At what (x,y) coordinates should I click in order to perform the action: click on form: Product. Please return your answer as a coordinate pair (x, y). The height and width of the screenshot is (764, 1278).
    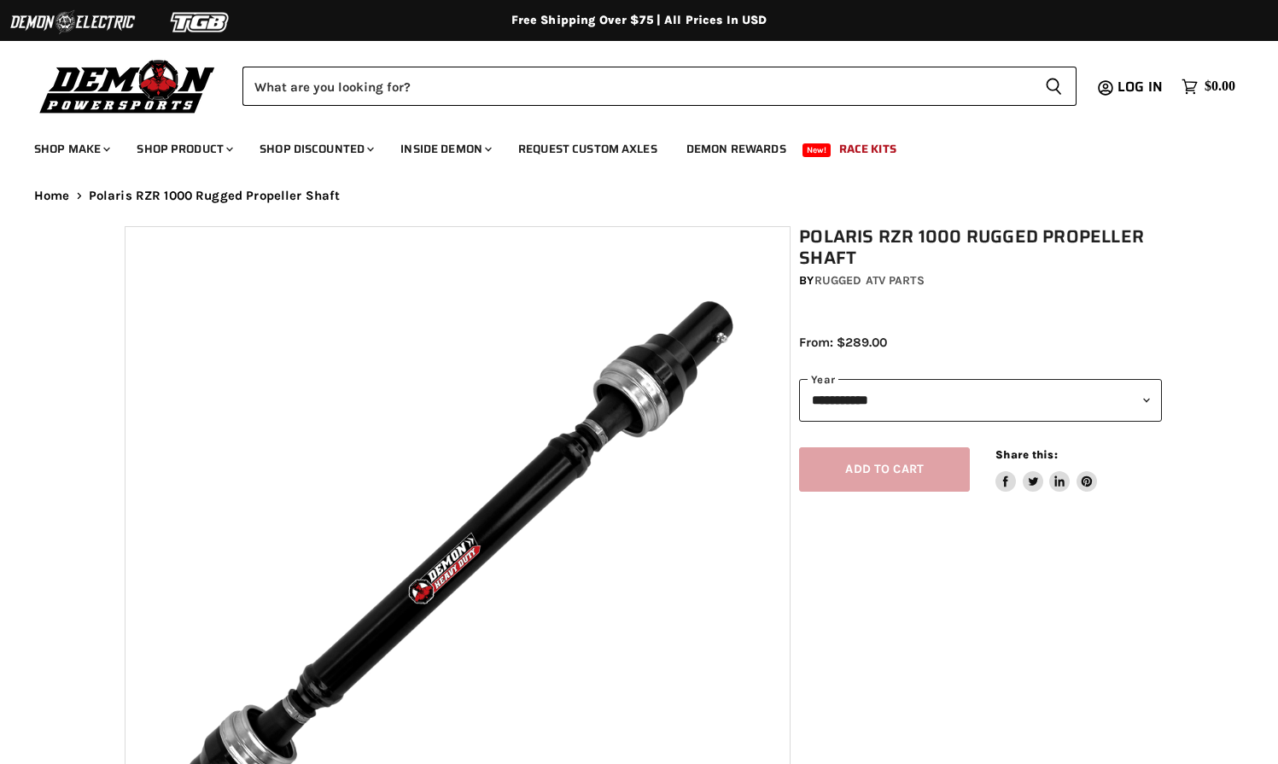
    Looking at the image, I should click on (659, 86).